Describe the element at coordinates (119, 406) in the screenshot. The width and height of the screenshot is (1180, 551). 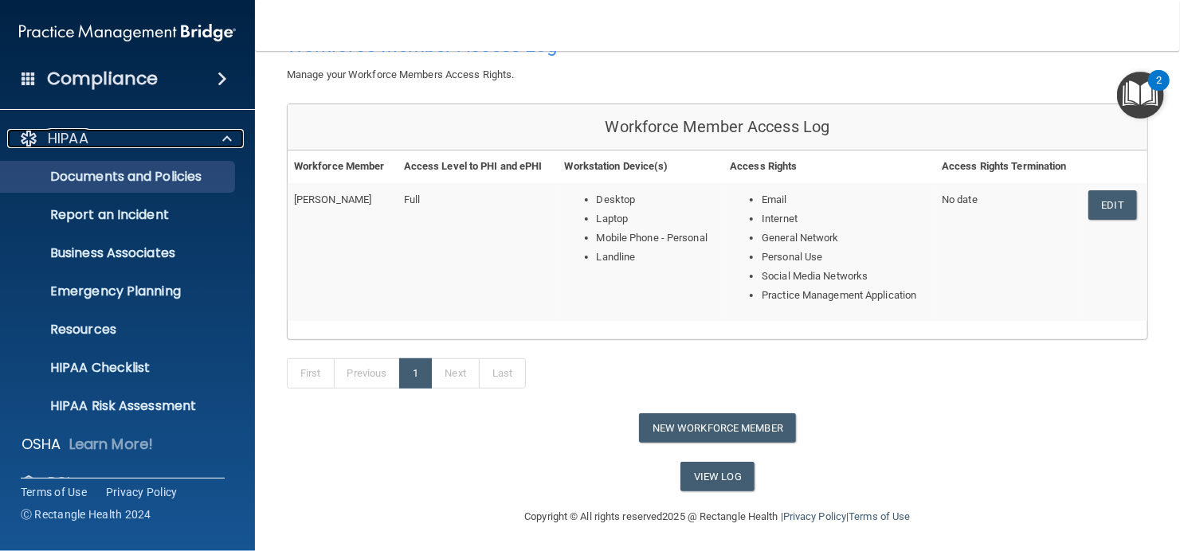
I see `p: HIPAA Risk Assessment` at that location.